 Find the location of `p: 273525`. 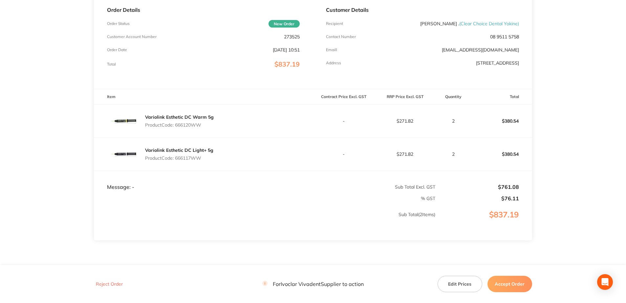

p: 273525 is located at coordinates (292, 37).